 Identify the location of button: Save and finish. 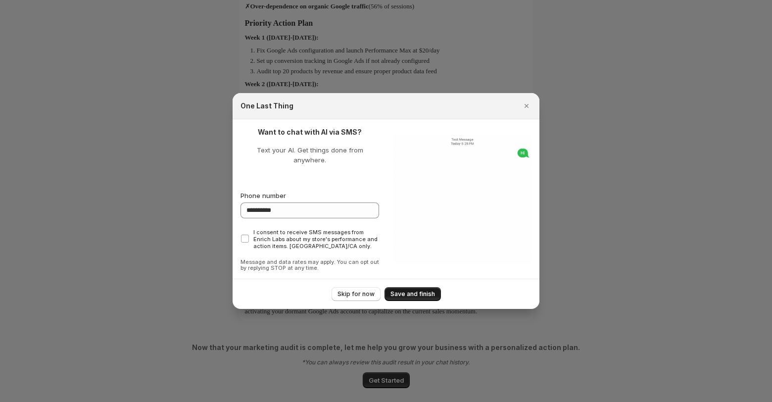
(413, 294).